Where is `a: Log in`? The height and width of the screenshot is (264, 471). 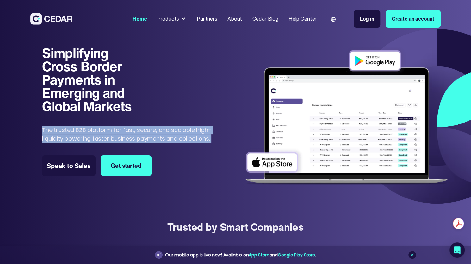
a: Log in is located at coordinates (367, 19).